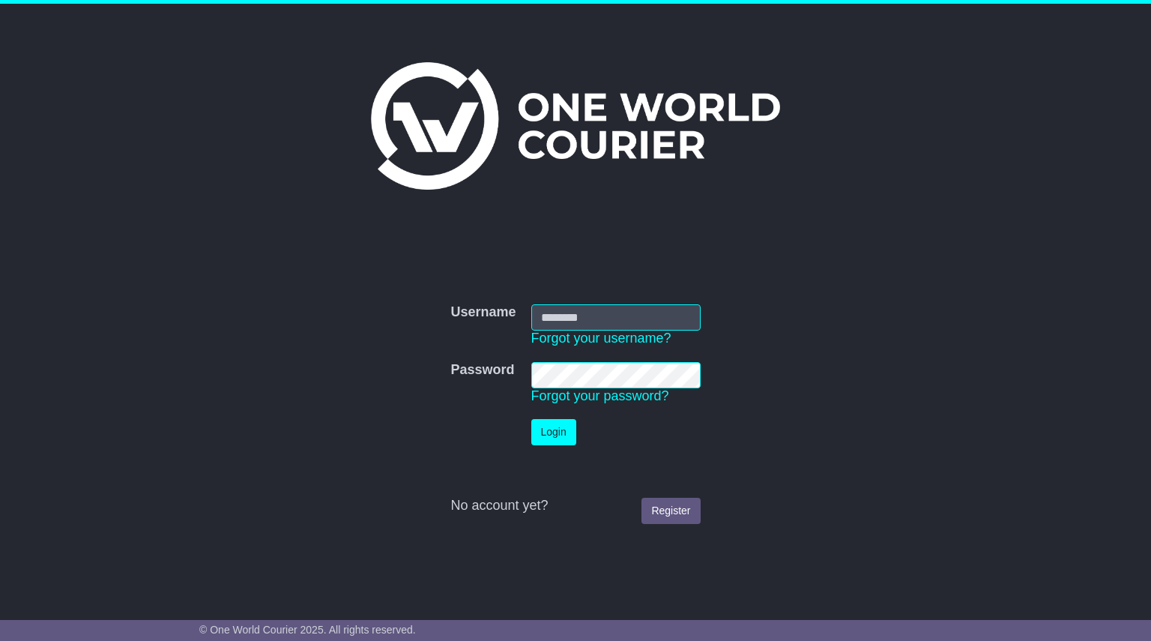 This screenshot has height=641, width=1151. I want to click on div: No account yet?, so click(575, 506).